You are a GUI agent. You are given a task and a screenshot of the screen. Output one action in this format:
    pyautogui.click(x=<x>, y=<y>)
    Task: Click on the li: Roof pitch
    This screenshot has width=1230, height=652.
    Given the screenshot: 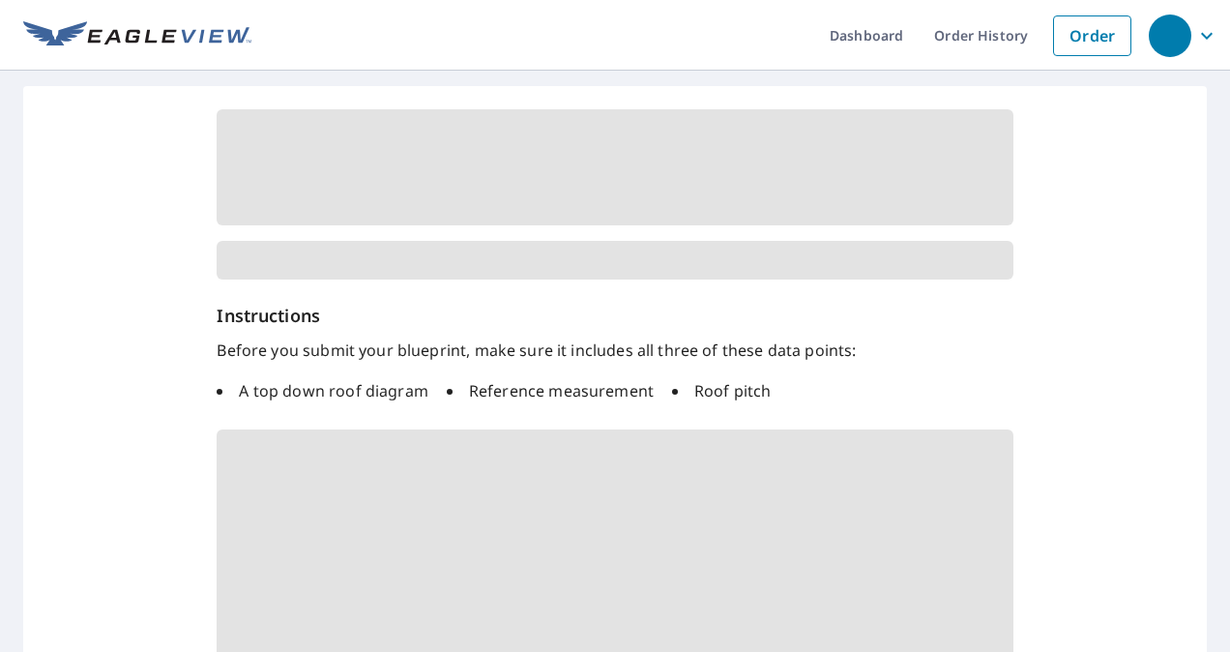 What is the action you would take?
    pyautogui.click(x=721, y=391)
    